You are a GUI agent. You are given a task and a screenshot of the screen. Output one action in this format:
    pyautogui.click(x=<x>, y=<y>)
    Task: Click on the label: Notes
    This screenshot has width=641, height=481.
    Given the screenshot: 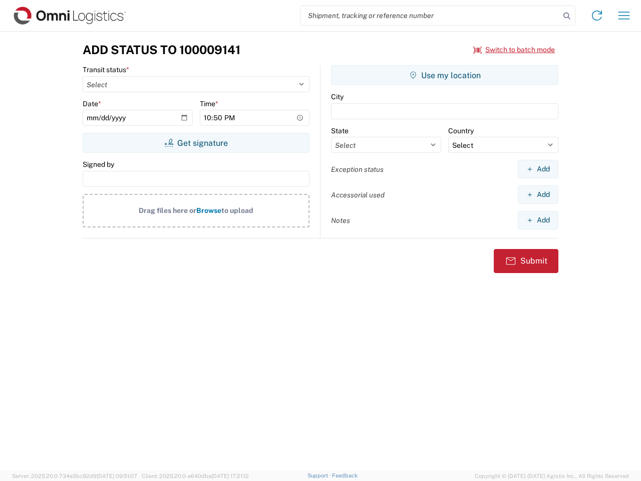 What is the action you would take?
    pyautogui.click(x=340, y=220)
    